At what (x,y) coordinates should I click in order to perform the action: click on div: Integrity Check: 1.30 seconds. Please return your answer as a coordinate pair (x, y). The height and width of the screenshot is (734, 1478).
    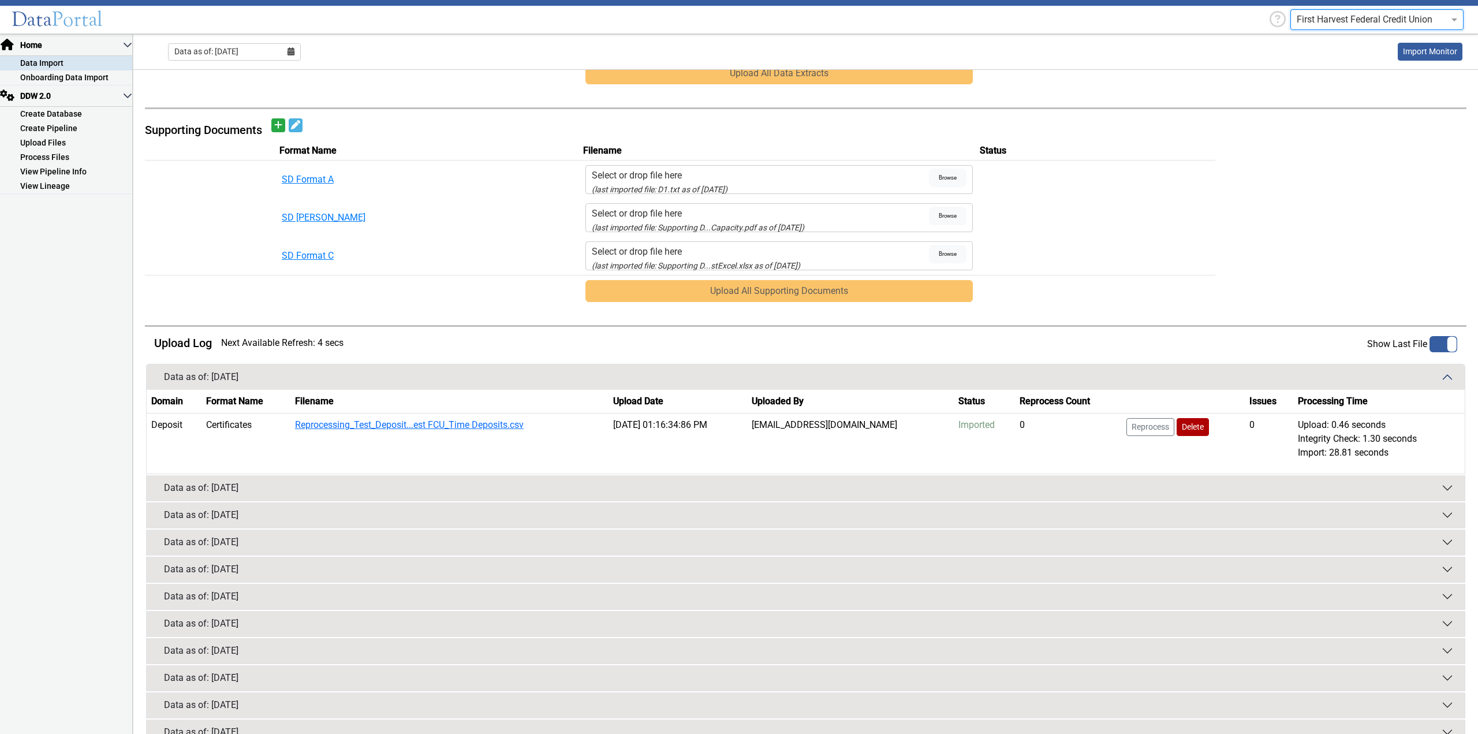
    Looking at the image, I should click on (1379, 439).